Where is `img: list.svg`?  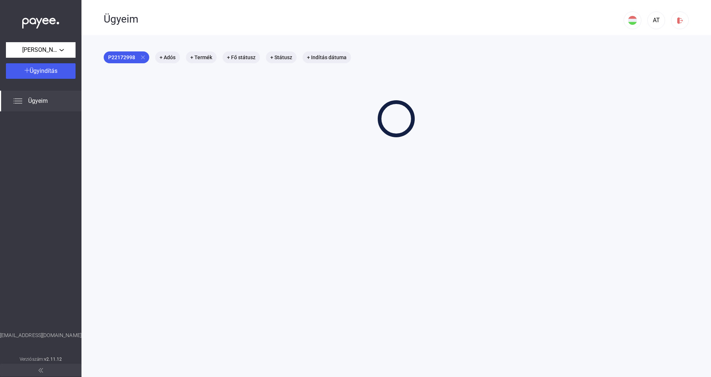 img: list.svg is located at coordinates (18, 101).